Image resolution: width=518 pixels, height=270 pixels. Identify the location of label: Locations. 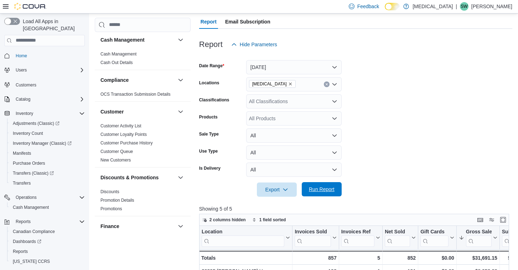
(209, 83).